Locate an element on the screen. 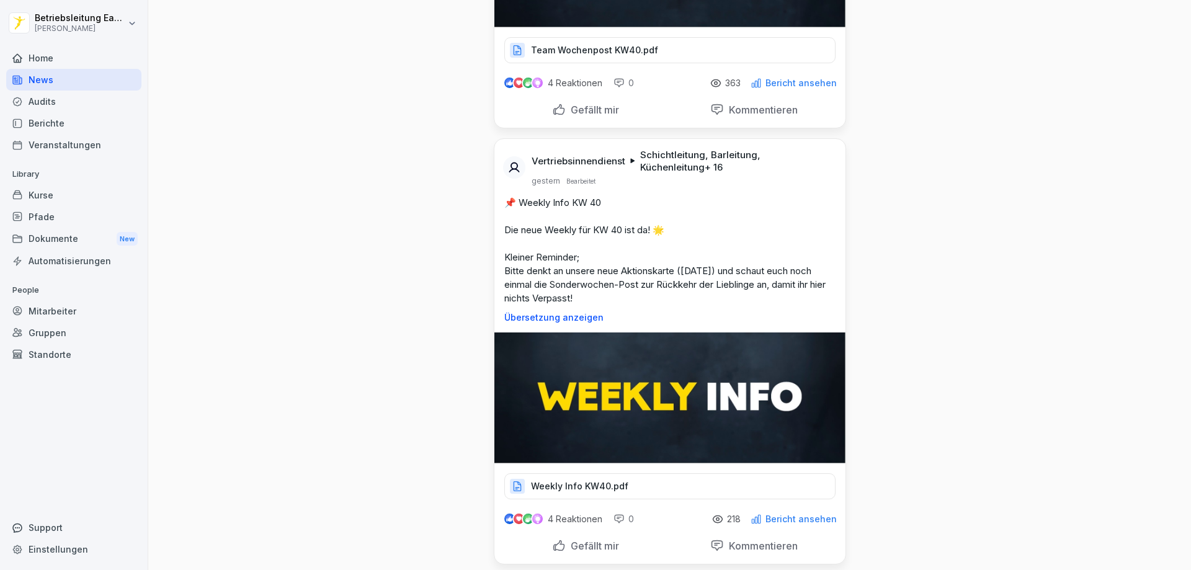  p: gestern is located at coordinates (546, 181).